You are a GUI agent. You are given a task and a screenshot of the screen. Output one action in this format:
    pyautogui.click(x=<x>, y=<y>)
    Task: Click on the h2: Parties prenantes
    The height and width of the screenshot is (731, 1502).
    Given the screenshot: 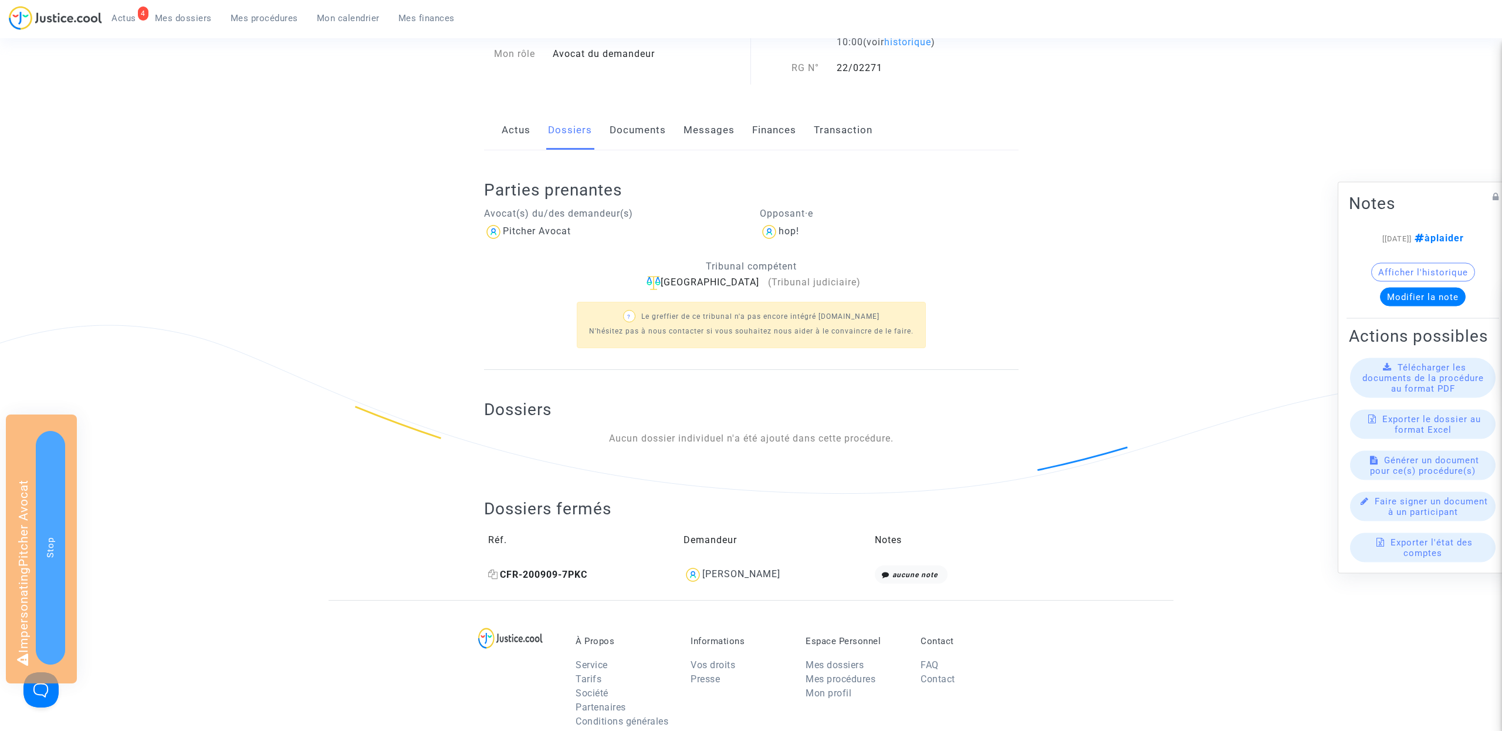 What is the action you would take?
    pyautogui.click(x=751, y=190)
    